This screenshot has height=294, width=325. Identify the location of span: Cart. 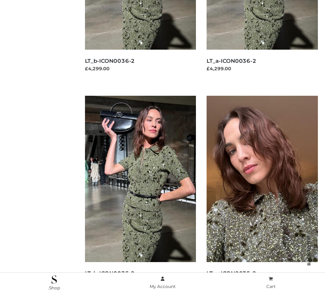
(271, 287).